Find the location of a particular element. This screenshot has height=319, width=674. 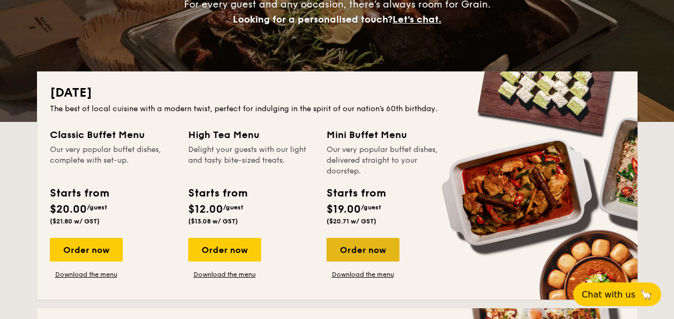

button: Chat with us🦙 is located at coordinates (617, 294).